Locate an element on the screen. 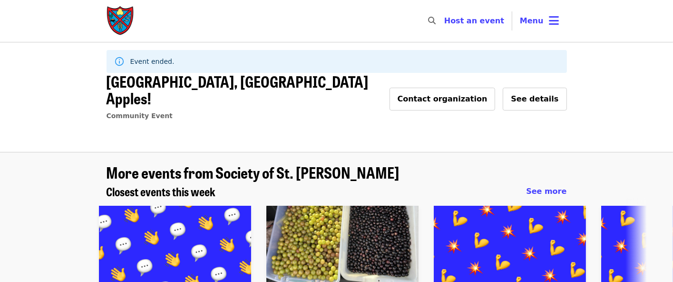 The image size is (673, 282). input: Search is located at coordinates (445, 21).